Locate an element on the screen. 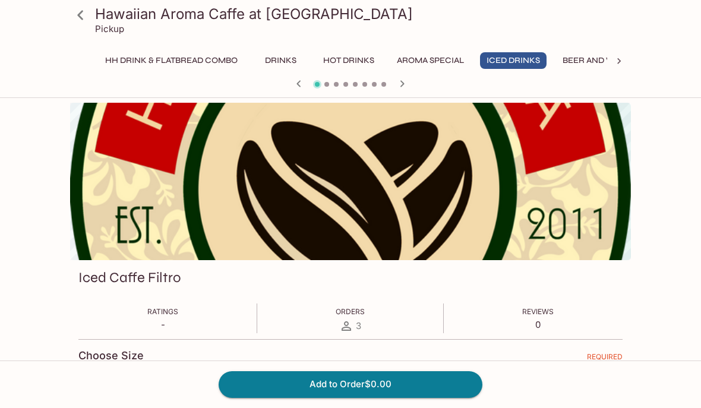 This screenshot has height=408, width=701. span: 3 is located at coordinates (358, 326).